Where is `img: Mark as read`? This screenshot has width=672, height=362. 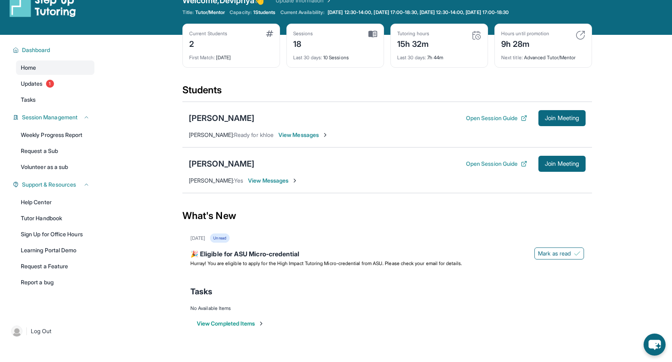 img: Mark as read is located at coordinates (577, 253).